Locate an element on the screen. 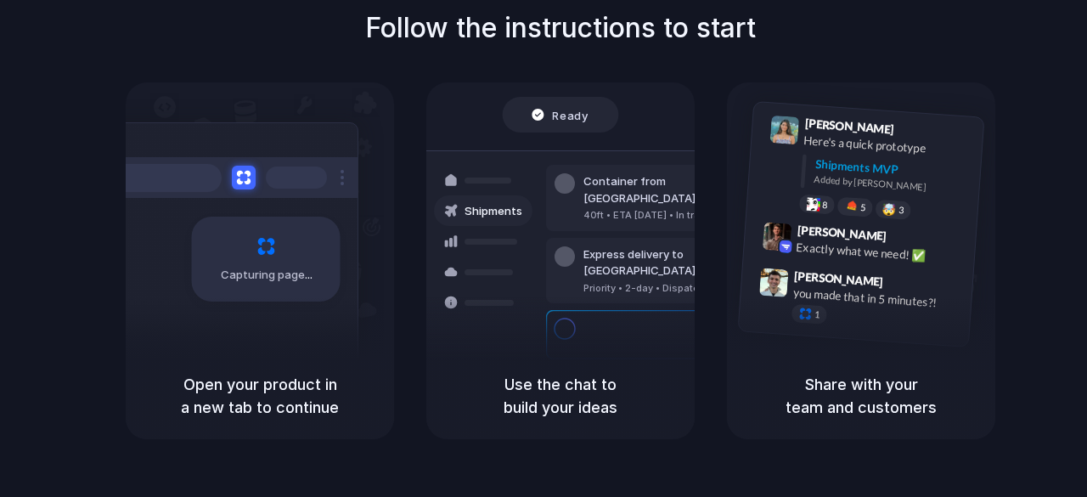 This screenshot has width=1087, height=497. span: 5 is located at coordinates (863, 207).